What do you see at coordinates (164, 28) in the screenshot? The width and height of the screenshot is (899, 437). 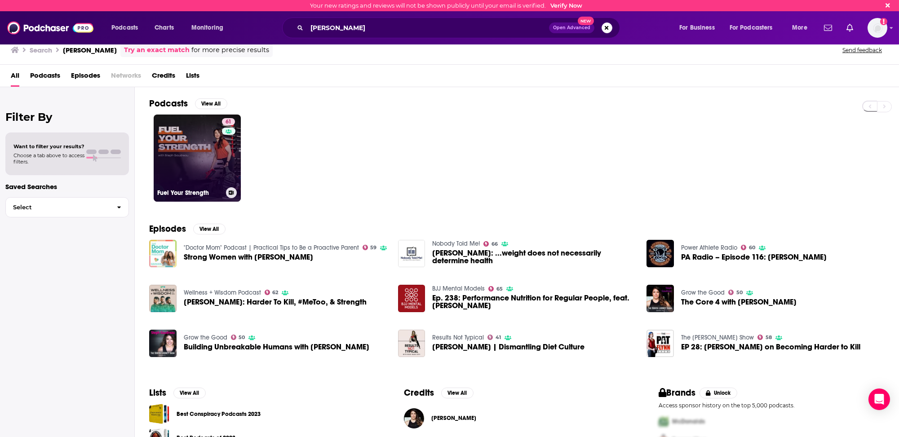 I see `a: Charts` at bounding box center [164, 28].